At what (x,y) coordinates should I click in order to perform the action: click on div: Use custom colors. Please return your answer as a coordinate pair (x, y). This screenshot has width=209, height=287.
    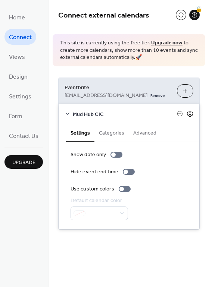
    Looking at the image, I should click on (92, 189).